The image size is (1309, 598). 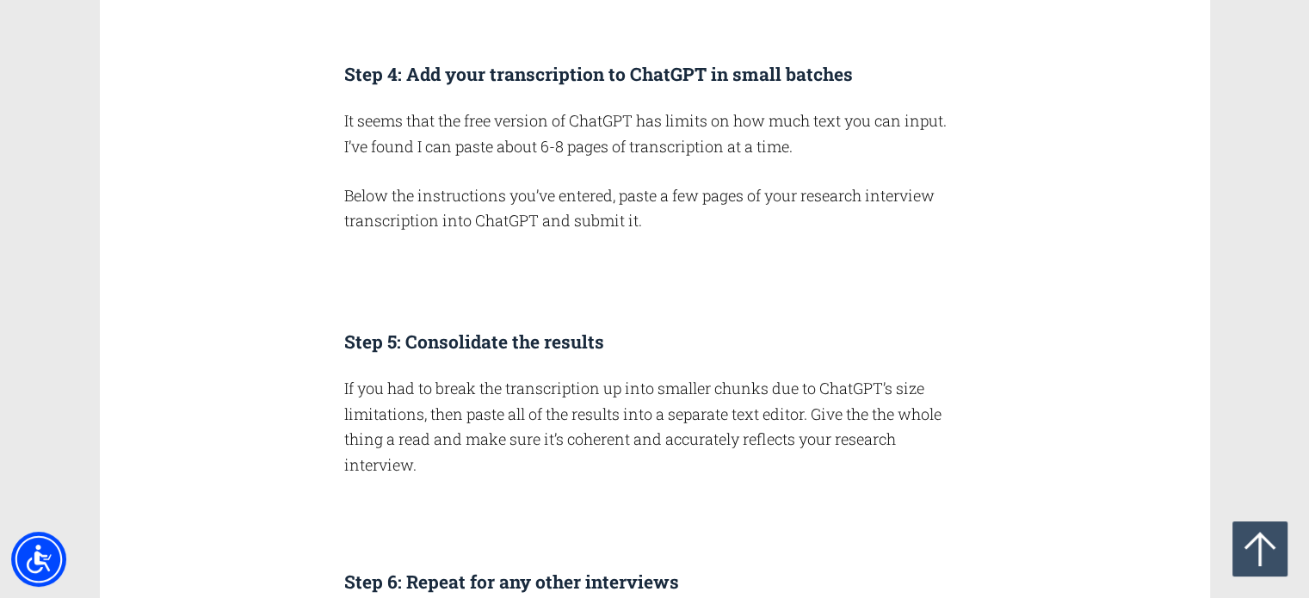 What do you see at coordinates (654, 582) in the screenshot?
I see `h3: Step 6: Repeat for any other interviews` at bounding box center [654, 582].